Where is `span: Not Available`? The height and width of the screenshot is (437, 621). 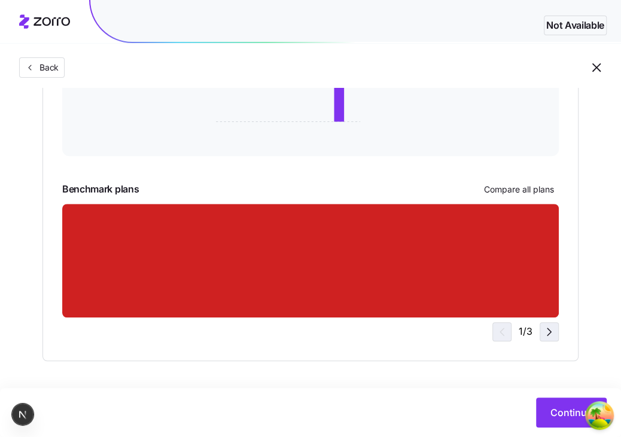
span: Not Available is located at coordinates (575, 25).